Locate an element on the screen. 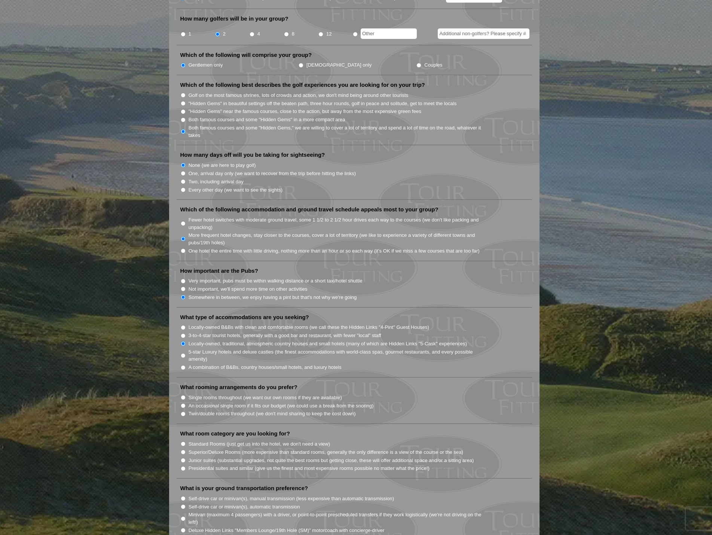  label: 8 is located at coordinates (293, 34).